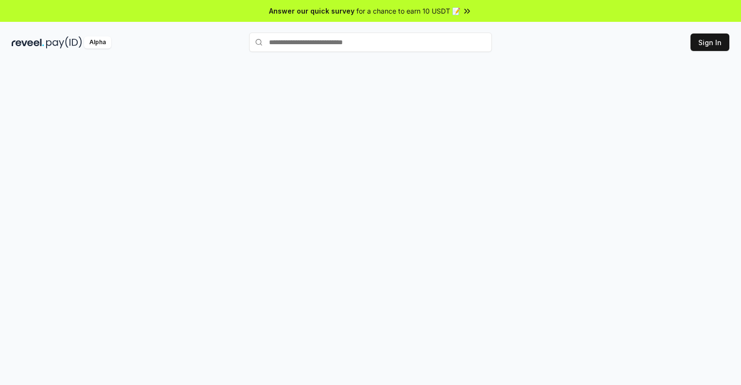 This screenshot has height=385, width=741. Describe the element at coordinates (710, 42) in the screenshot. I see `button: Sign In` at that location.